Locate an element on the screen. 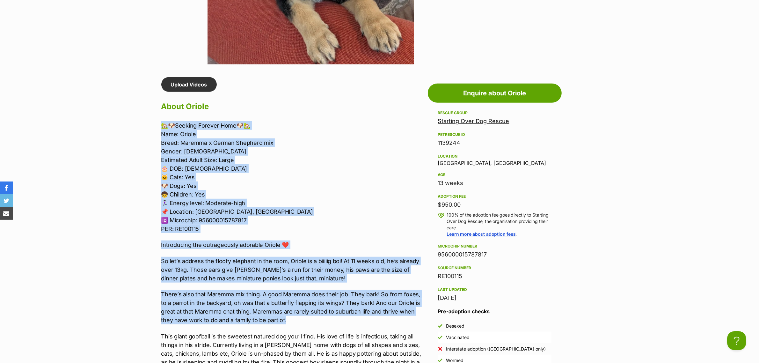  div: $950.00 is located at coordinates (495, 205).